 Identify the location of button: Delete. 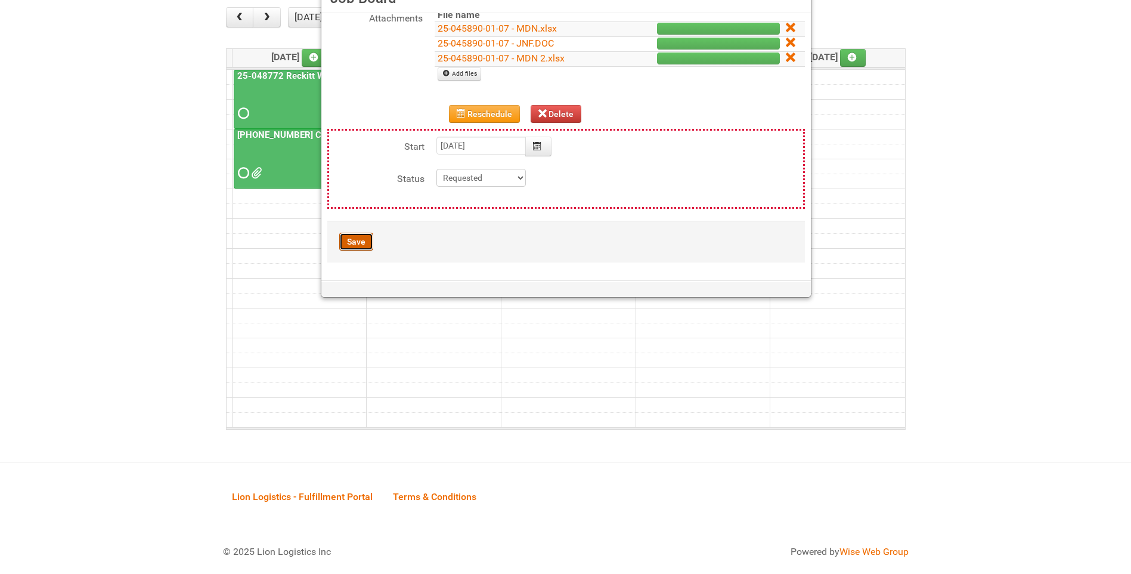
(557, 114).